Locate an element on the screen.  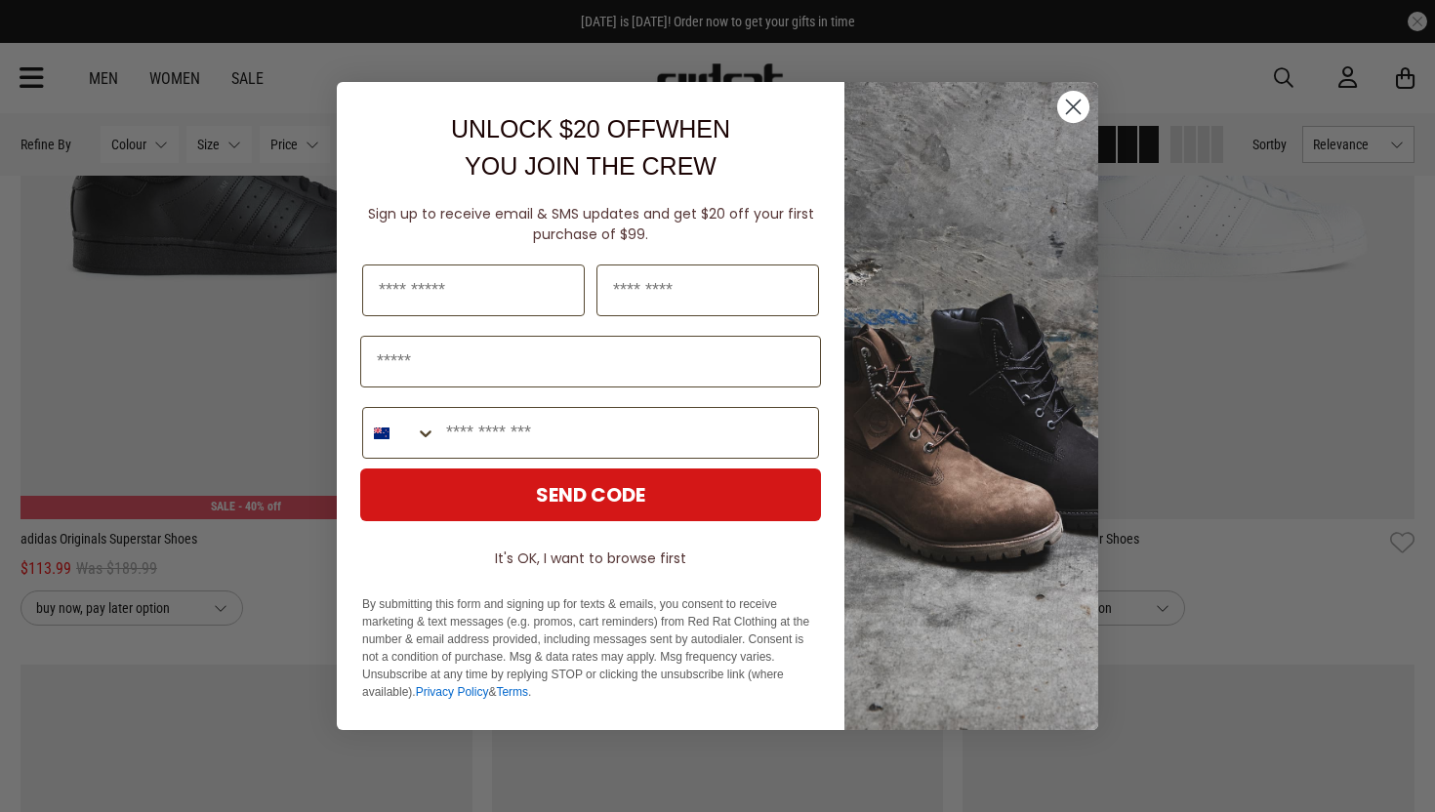
button: It's OK, I want to browse first is located at coordinates (591, 558).